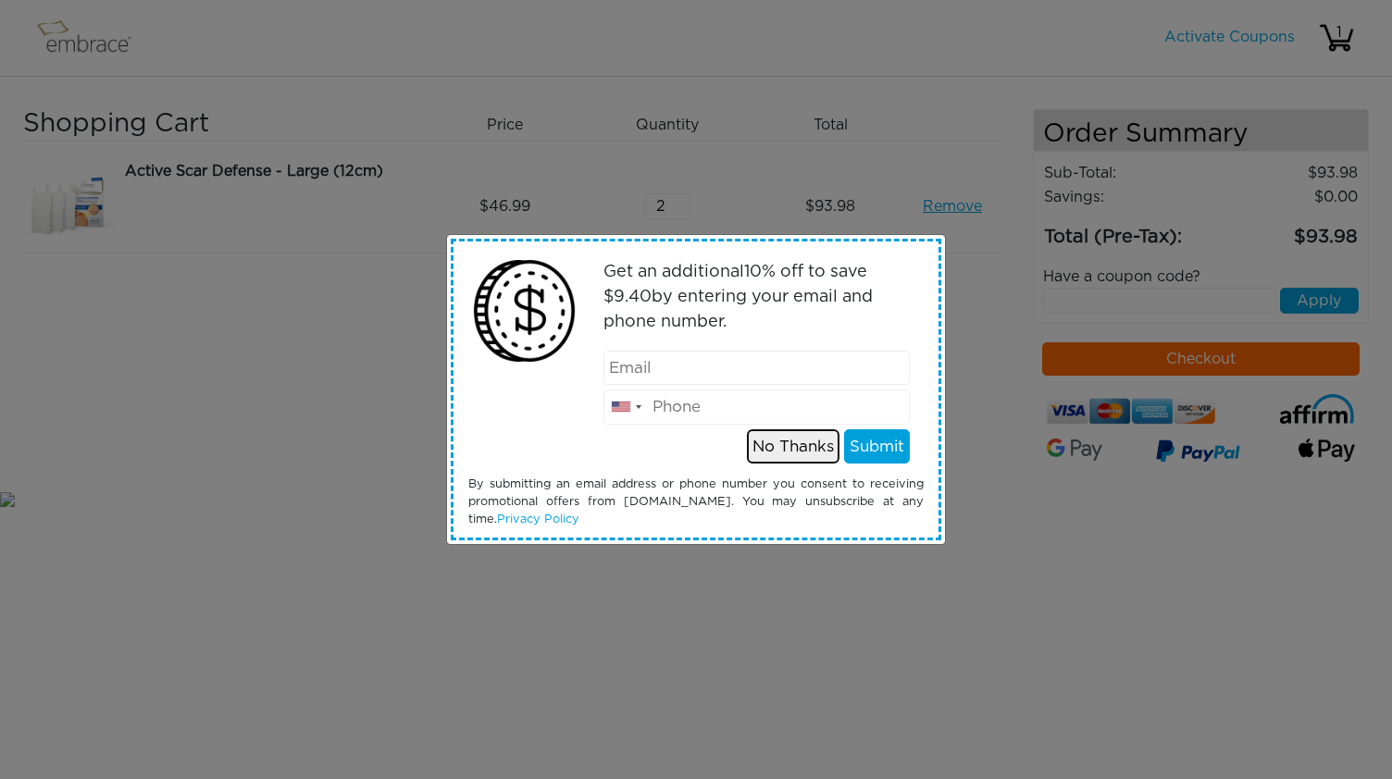 The height and width of the screenshot is (779, 1392). I want to click on span: 9.40, so click(632, 297).